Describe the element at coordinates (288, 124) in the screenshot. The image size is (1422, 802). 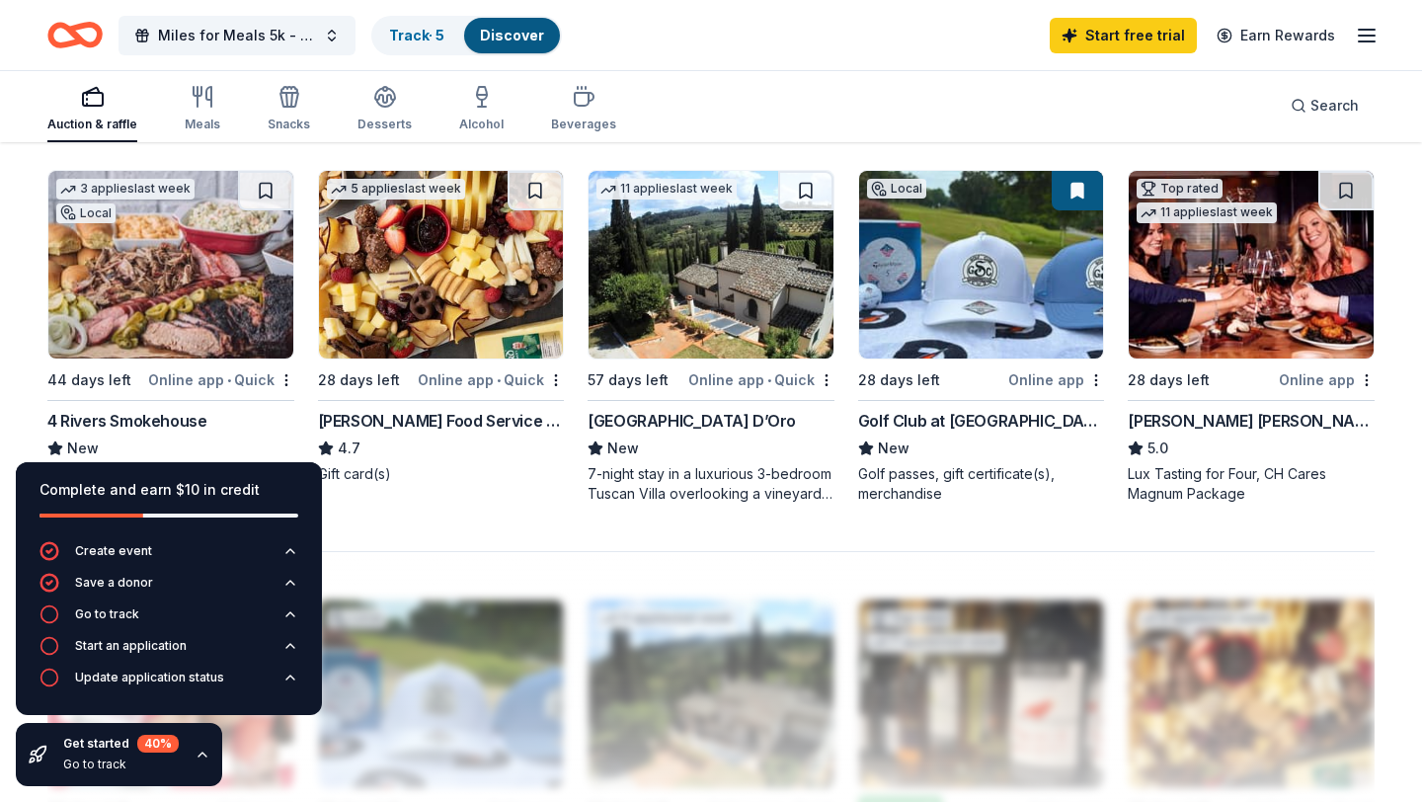
I see `div: Snacks` at that location.